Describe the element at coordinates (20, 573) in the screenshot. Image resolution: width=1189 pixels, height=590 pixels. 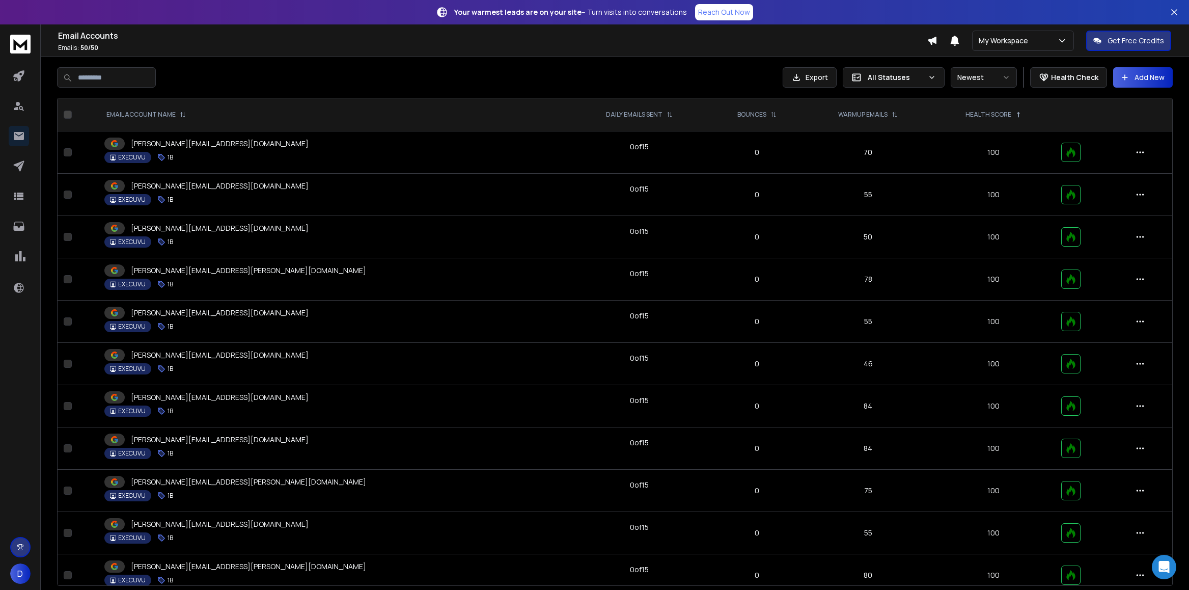
I see `button: D` at that location.